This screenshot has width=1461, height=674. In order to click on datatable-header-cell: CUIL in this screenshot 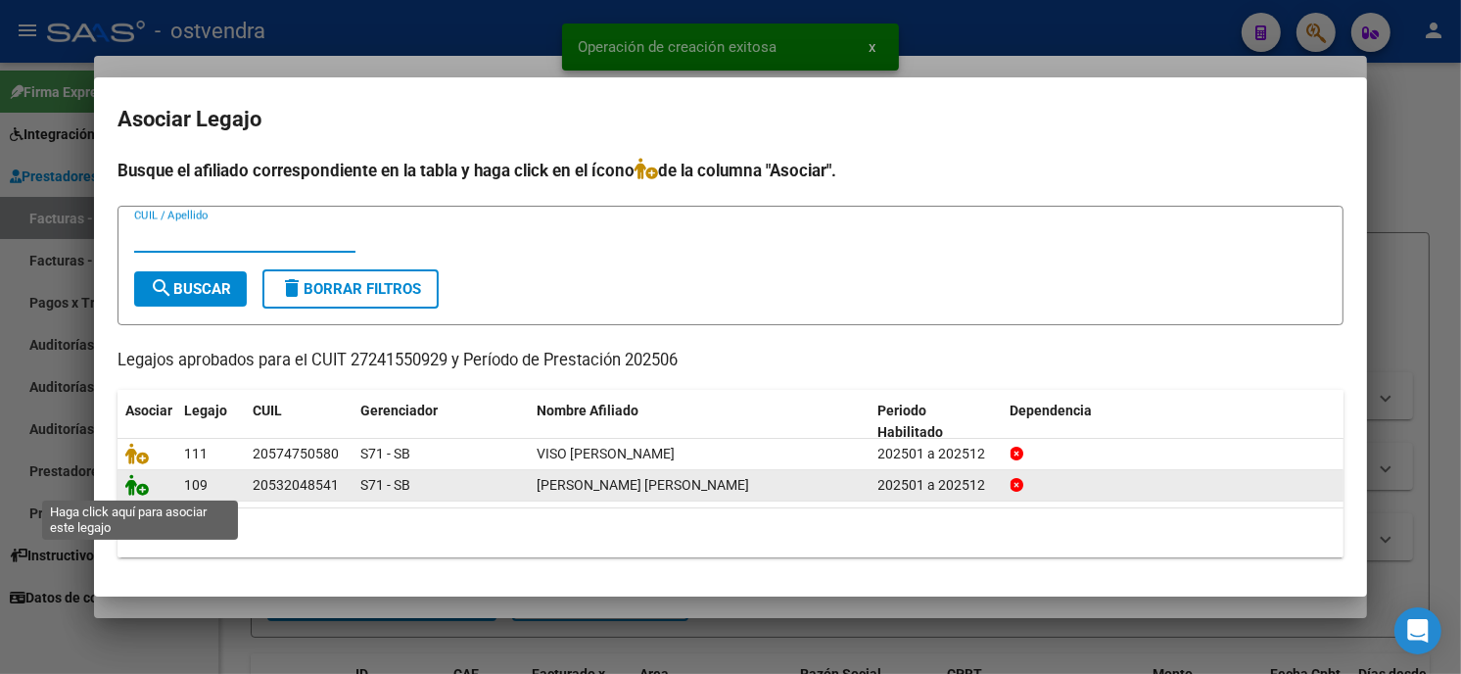, I will do `click(299, 422)`.